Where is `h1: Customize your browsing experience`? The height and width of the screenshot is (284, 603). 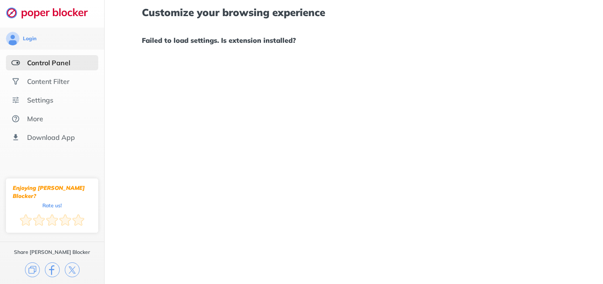
h1: Customize your browsing experience is located at coordinates (354, 12).